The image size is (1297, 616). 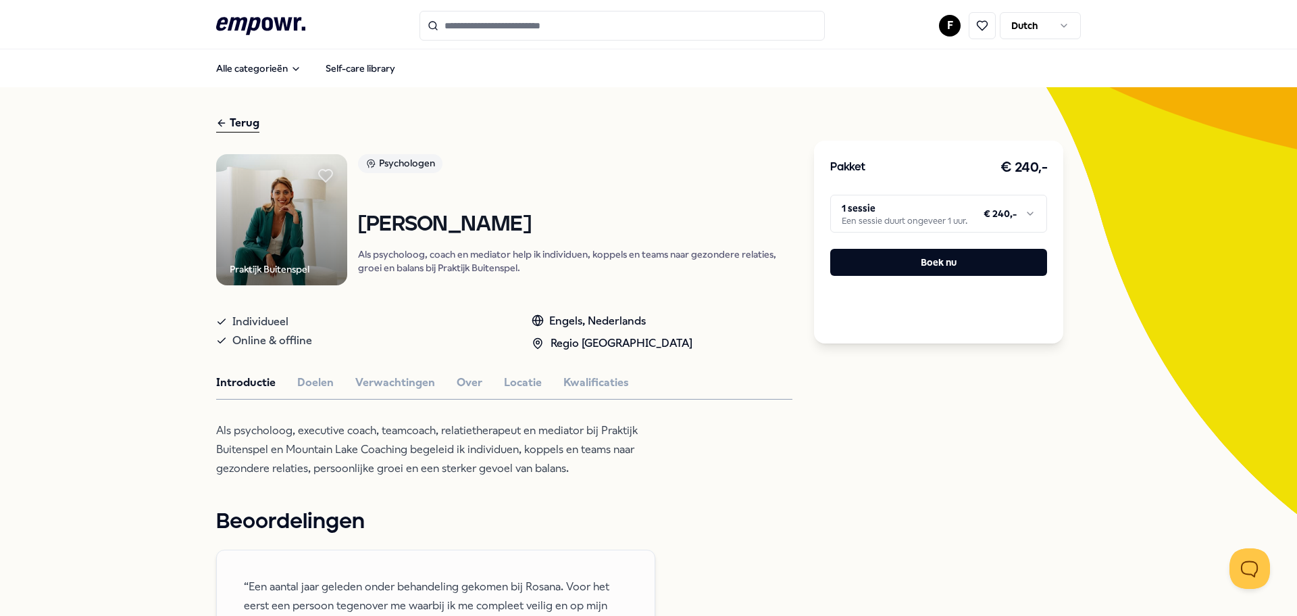 I want to click on h1: Beoordelingen, so click(x=504, y=522).